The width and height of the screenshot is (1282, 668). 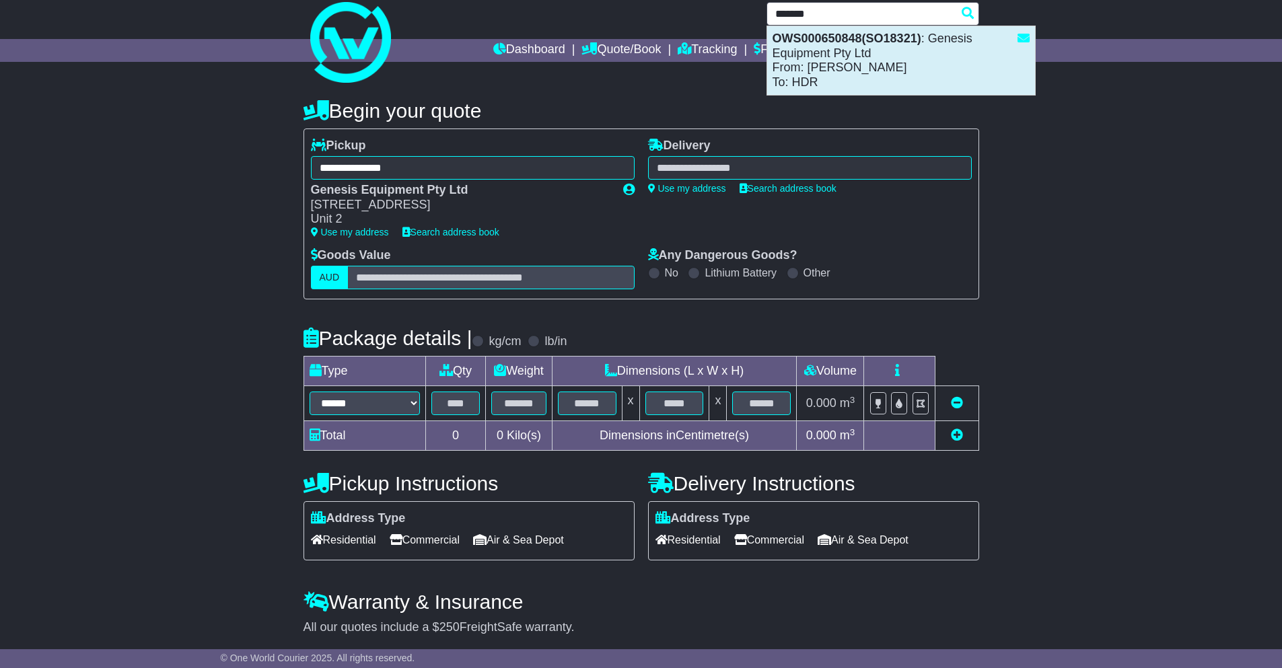 I want to click on h4: Package details |, so click(x=388, y=338).